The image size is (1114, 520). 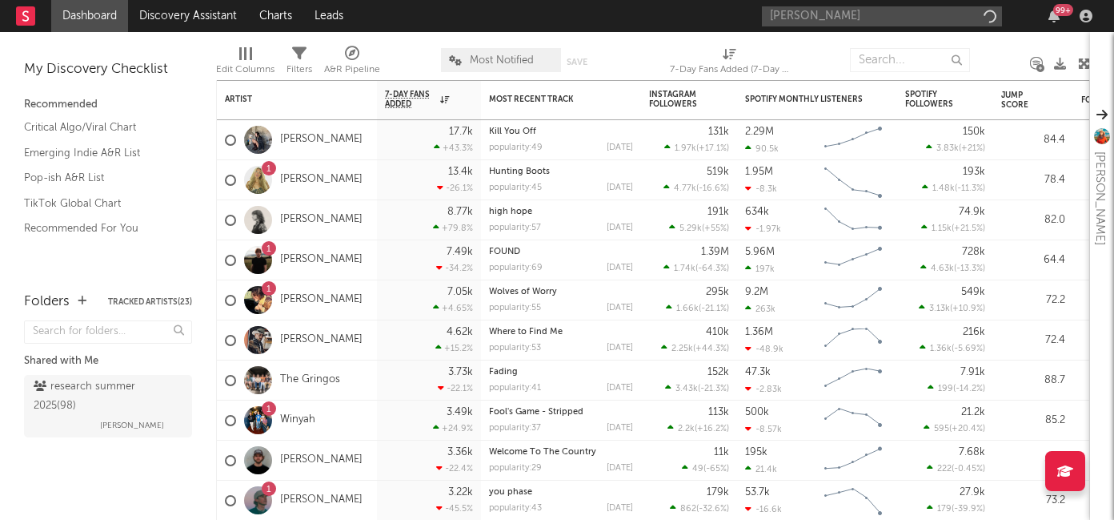 I want to click on div: 3.36k, so click(x=460, y=452).